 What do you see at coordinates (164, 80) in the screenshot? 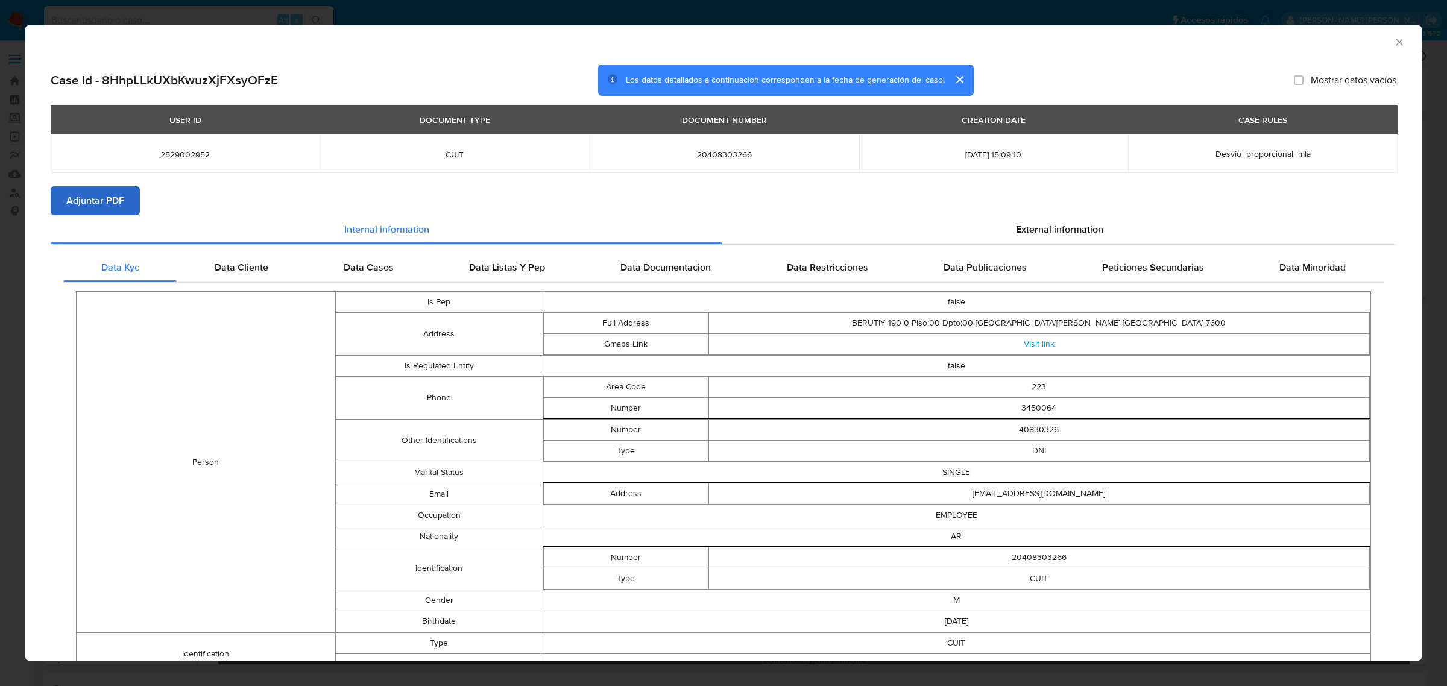
I see `h2: Case Id - 8HhpLLkUXbKwuzXjFXsyOFzE` at bounding box center [164, 80].